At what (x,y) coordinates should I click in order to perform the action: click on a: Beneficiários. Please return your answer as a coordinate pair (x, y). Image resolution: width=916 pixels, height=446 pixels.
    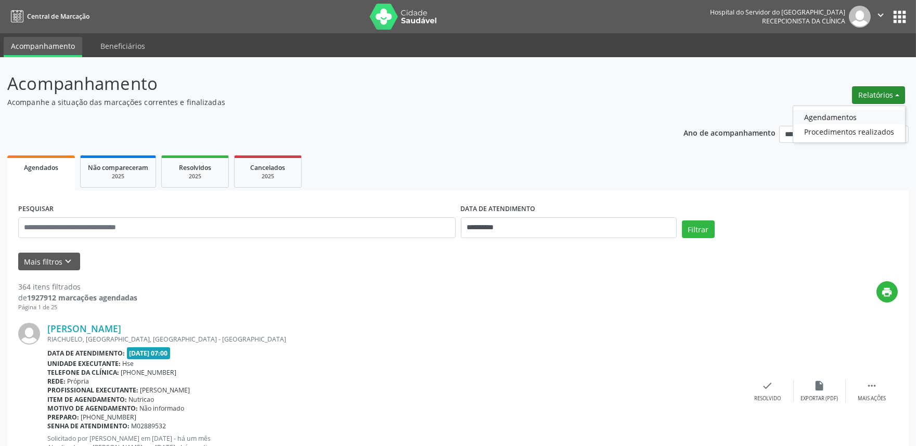
    Looking at the image, I should click on (123, 46).